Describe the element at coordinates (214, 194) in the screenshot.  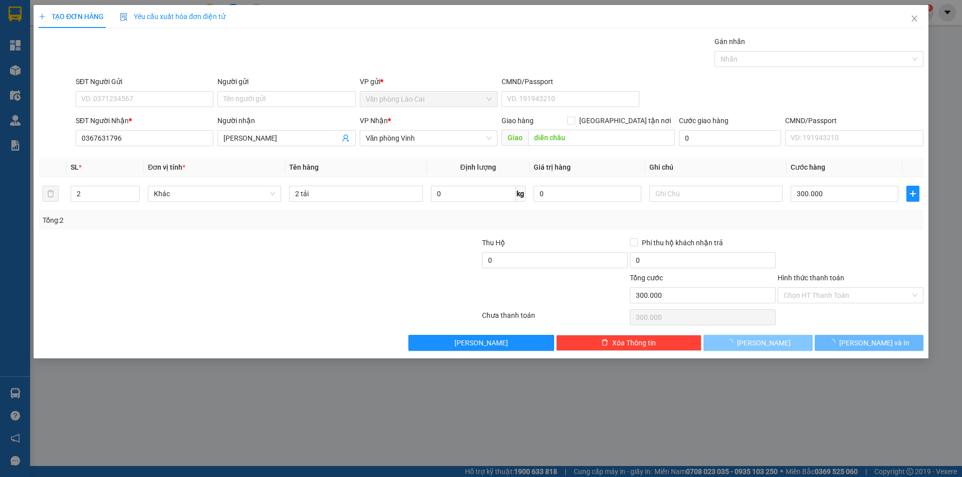
I see `span: Khác` at that location.